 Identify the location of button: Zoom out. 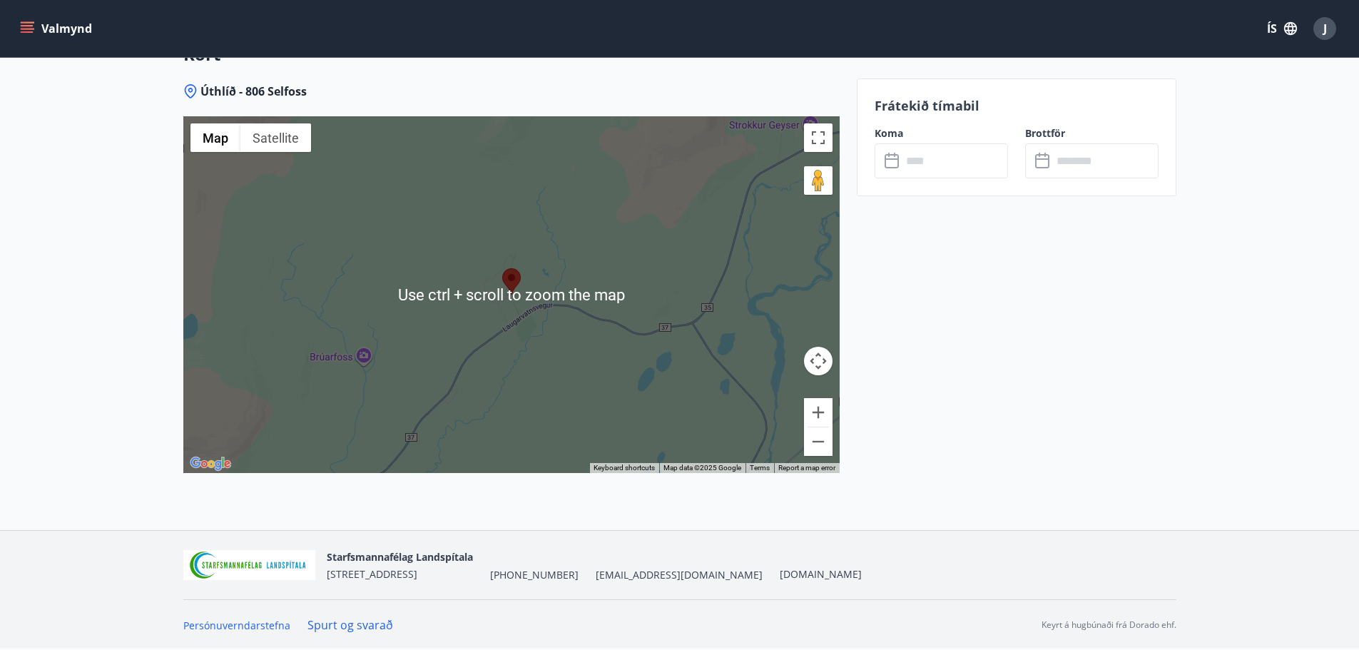
(818, 442).